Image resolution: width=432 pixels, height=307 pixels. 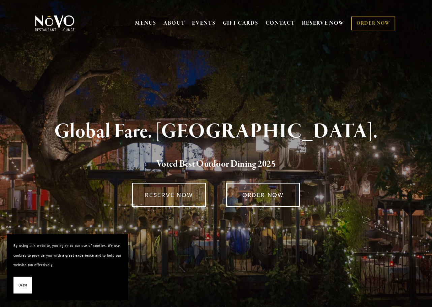 I want to click on a: CONTACT, so click(x=280, y=23).